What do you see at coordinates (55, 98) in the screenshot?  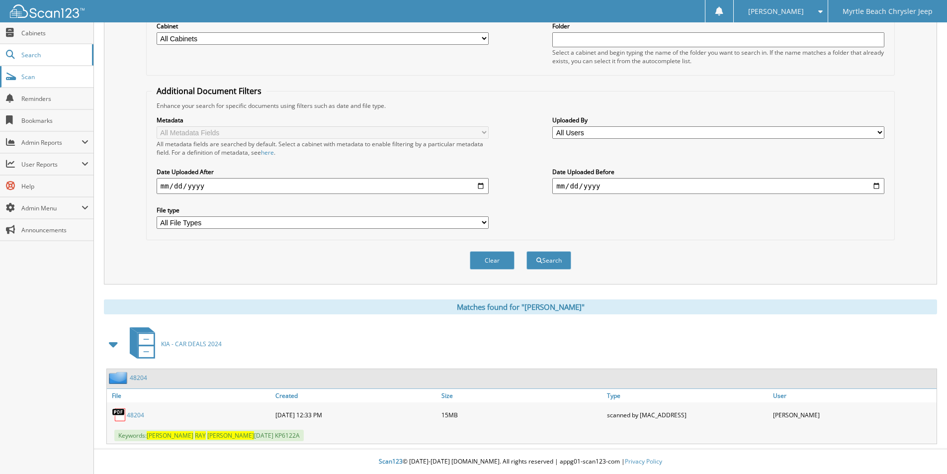 I see `span: Reminders` at bounding box center [55, 98].